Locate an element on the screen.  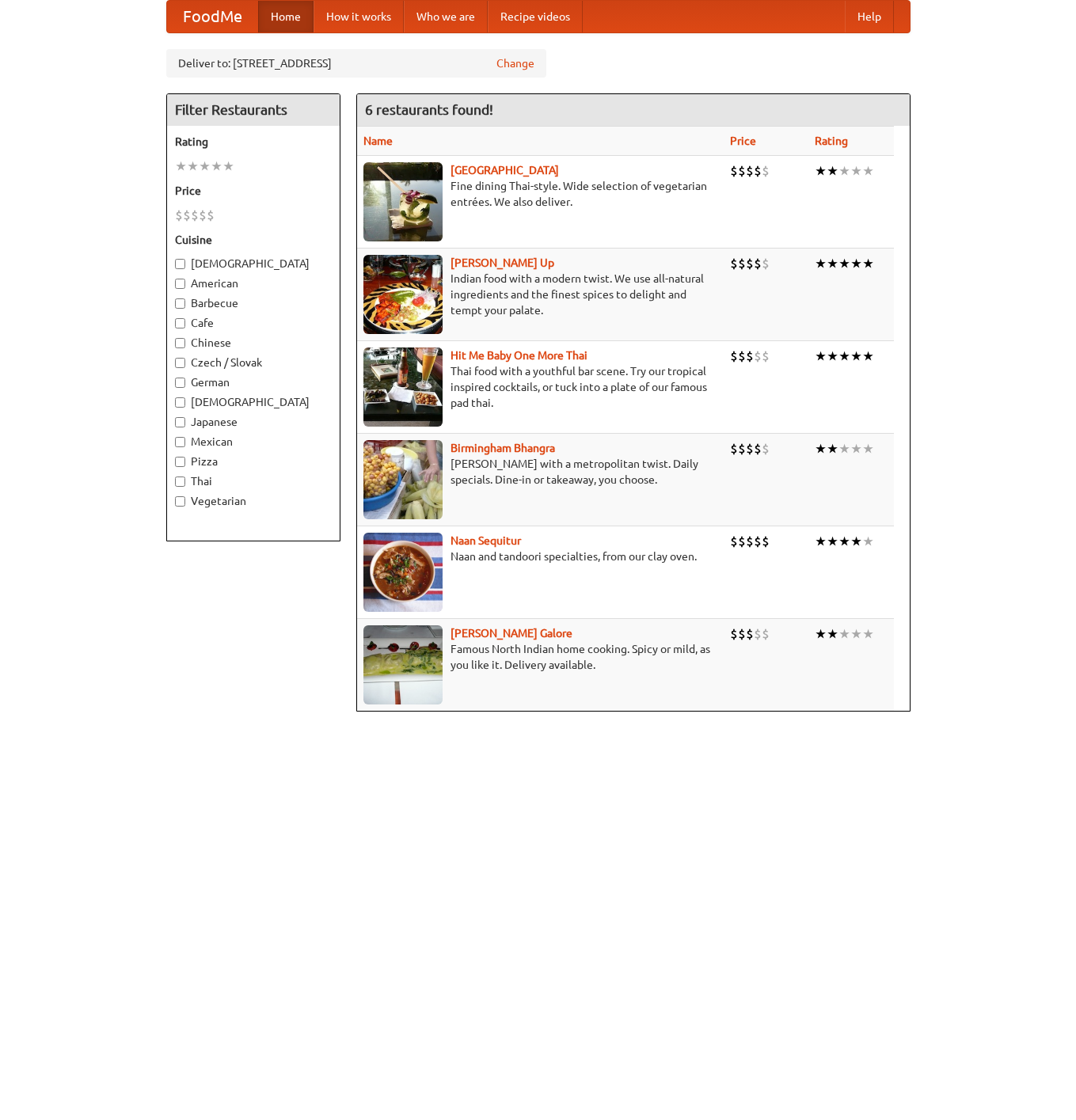
a: Help is located at coordinates (869, 16).